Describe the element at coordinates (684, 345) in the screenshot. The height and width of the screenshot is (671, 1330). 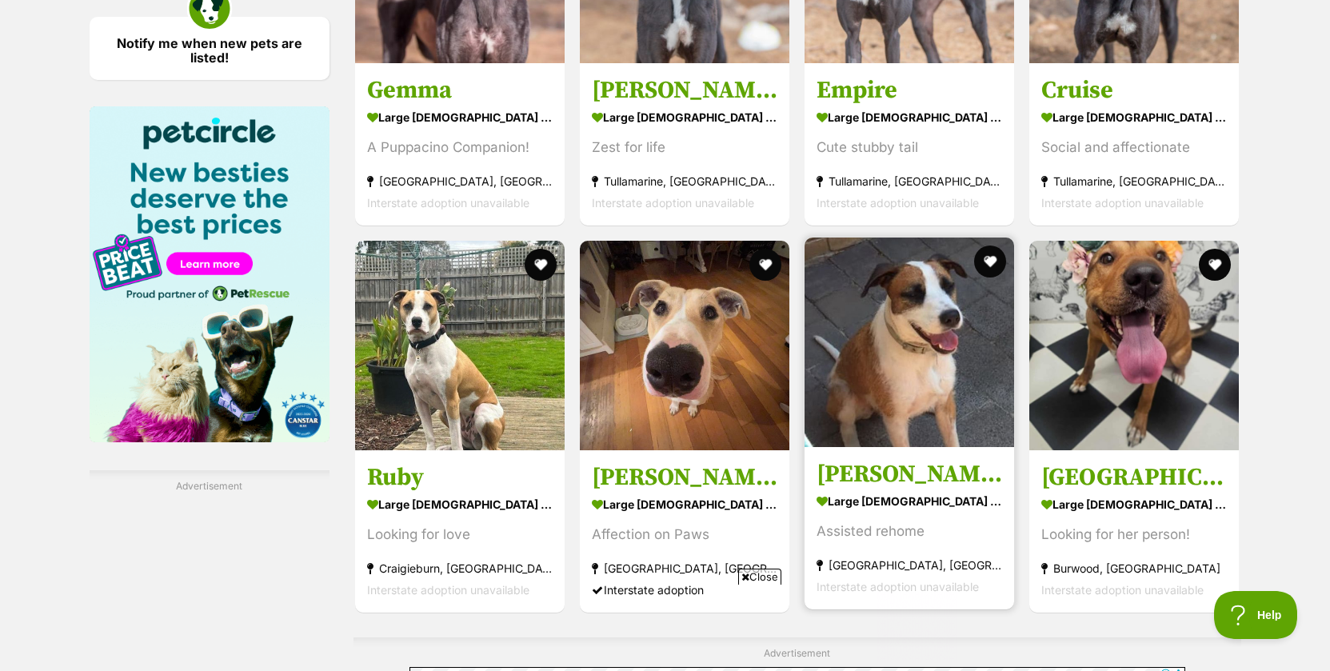
I see `img: Cordelia - Bull Arab Dog` at that location.